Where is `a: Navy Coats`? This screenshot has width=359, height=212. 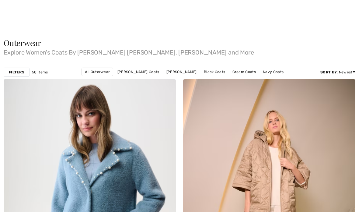 a: Navy Coats is located at coordinates (273, 72).